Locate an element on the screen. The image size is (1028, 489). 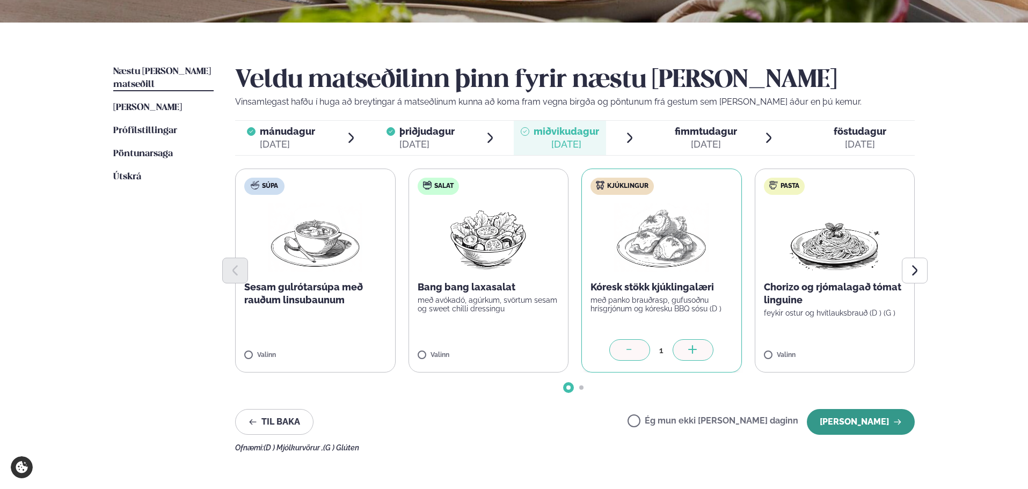
span: Útskrá is located at coordinates (127, 177).